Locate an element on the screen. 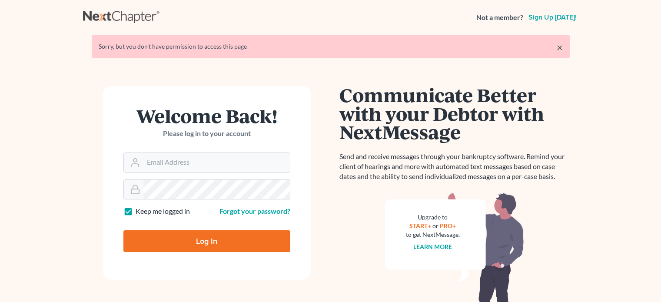 Image resolution: width=661 pixels, height=302 pixels. p: Please log in to your account is located at coordinates (207, 133).